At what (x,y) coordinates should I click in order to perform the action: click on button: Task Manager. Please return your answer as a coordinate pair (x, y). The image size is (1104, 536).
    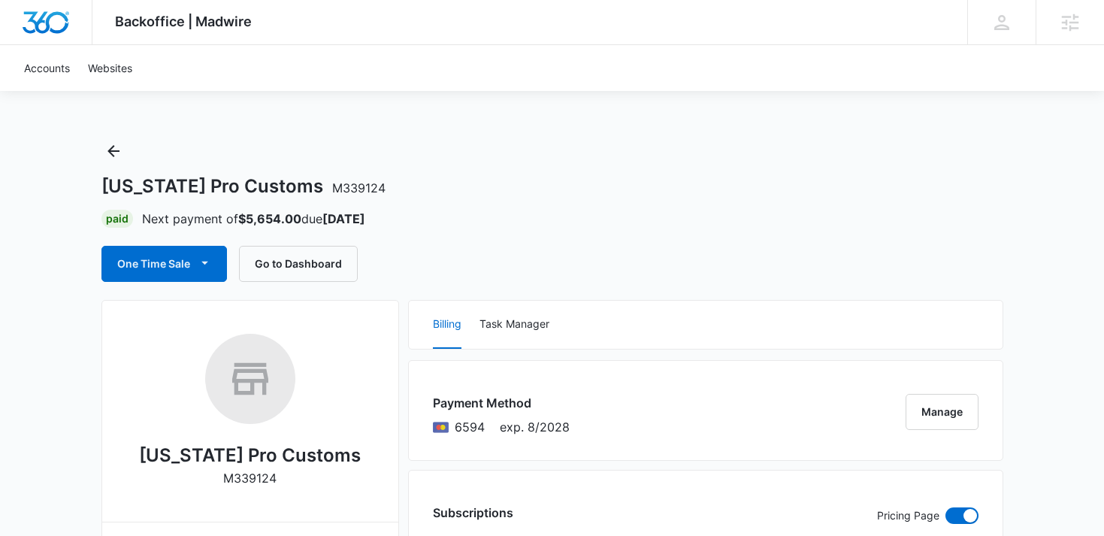
    Looking at the image, I should click on (514, 325).